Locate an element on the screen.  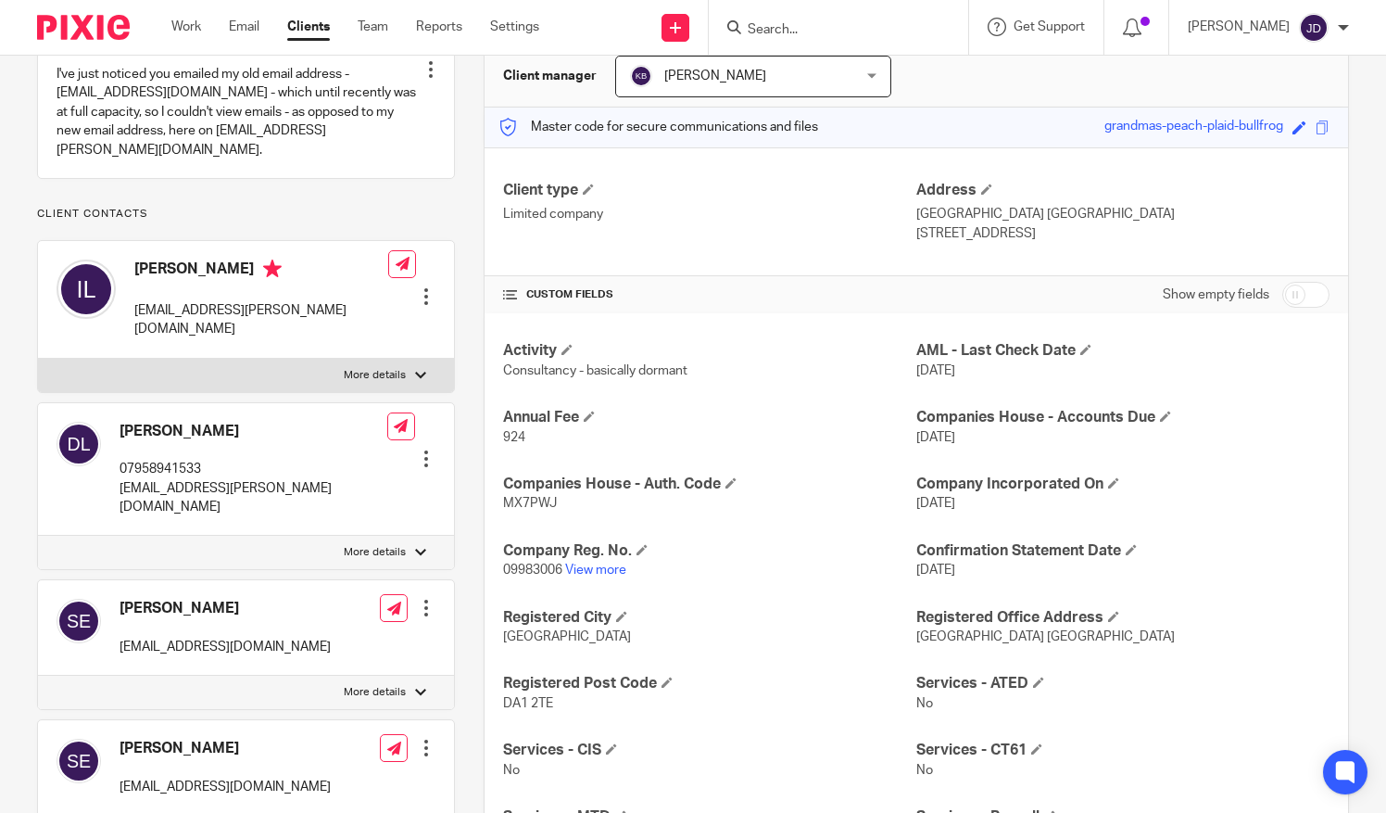
div: grandmas-peach-plaid-bullfrog is located at coordinates (1194, 127).